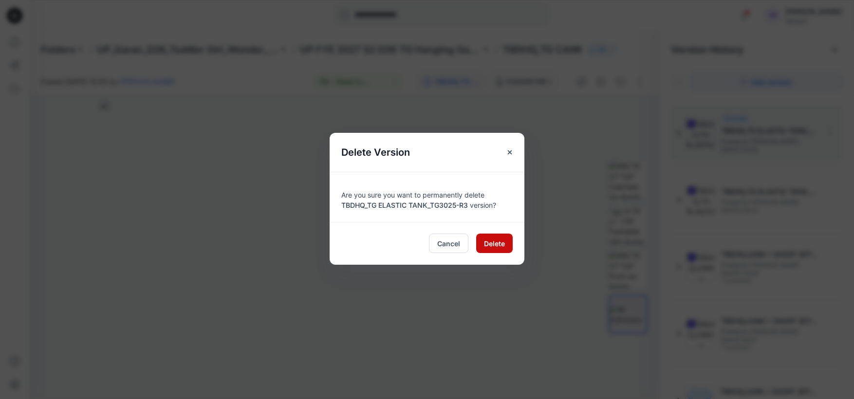 This screenshot has width=854, height=399. Describe the element at coordinates (375, 152) in the screenshot. I see `h5: Delete Version` at that location.